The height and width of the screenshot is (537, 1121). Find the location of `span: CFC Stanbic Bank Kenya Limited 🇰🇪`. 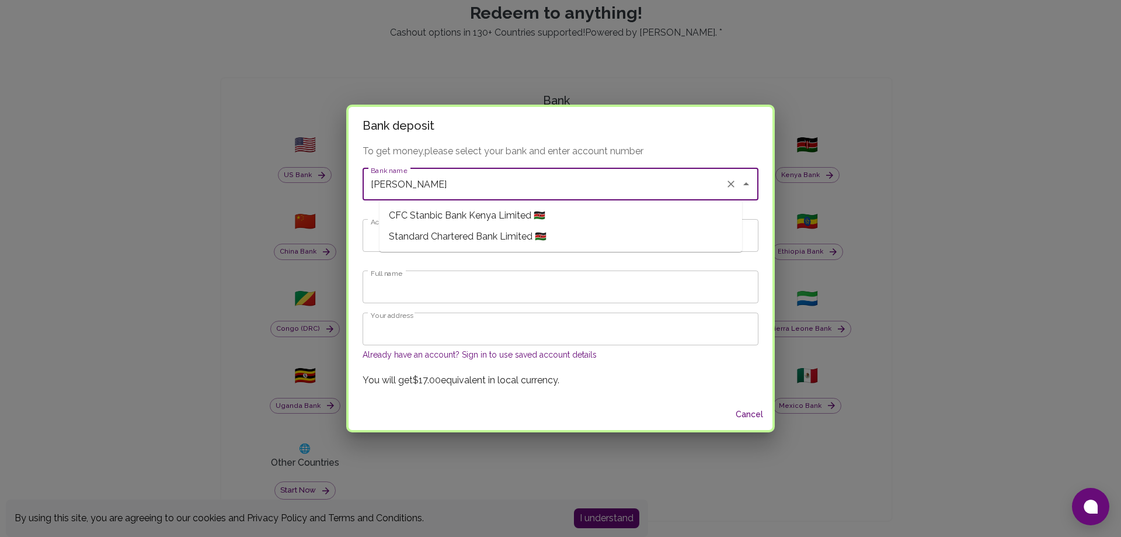

span: CFC Stanbic Bank Kenya Limited 🇰🇪 is located at coordinates (467, 216).